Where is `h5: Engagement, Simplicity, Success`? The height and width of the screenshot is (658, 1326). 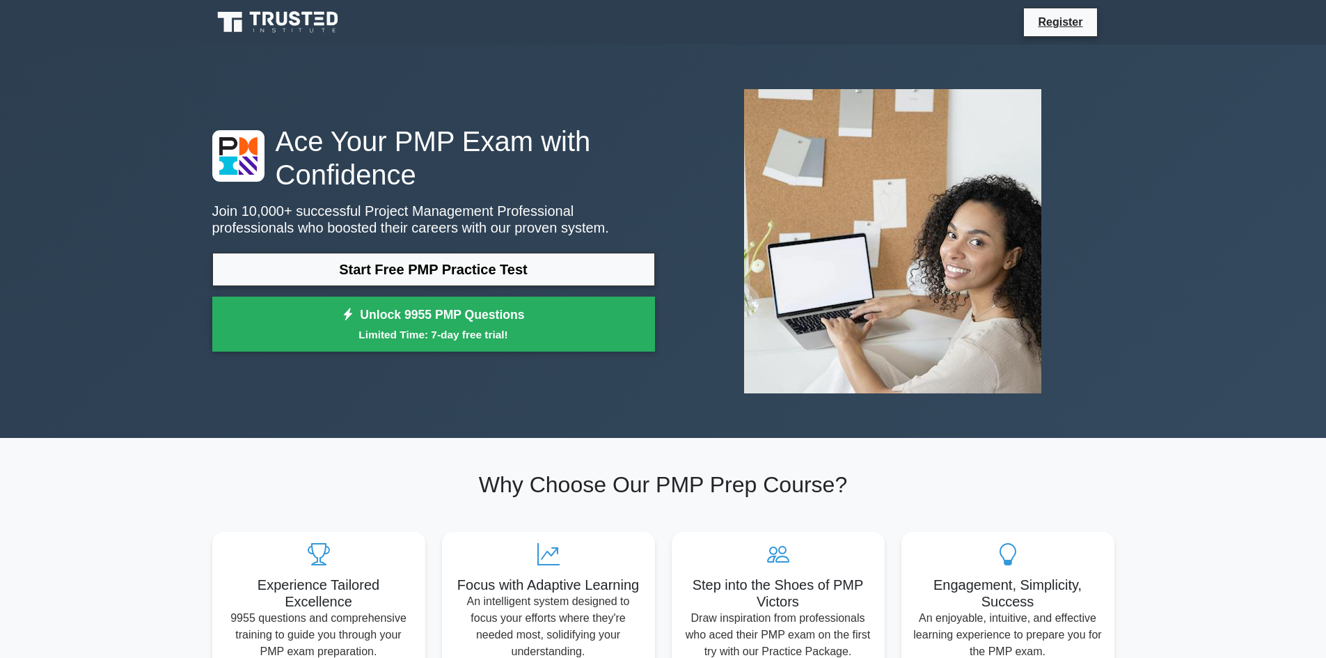
h5: Engagement, Simplicity, Success is located at coordinates (1008, 593).